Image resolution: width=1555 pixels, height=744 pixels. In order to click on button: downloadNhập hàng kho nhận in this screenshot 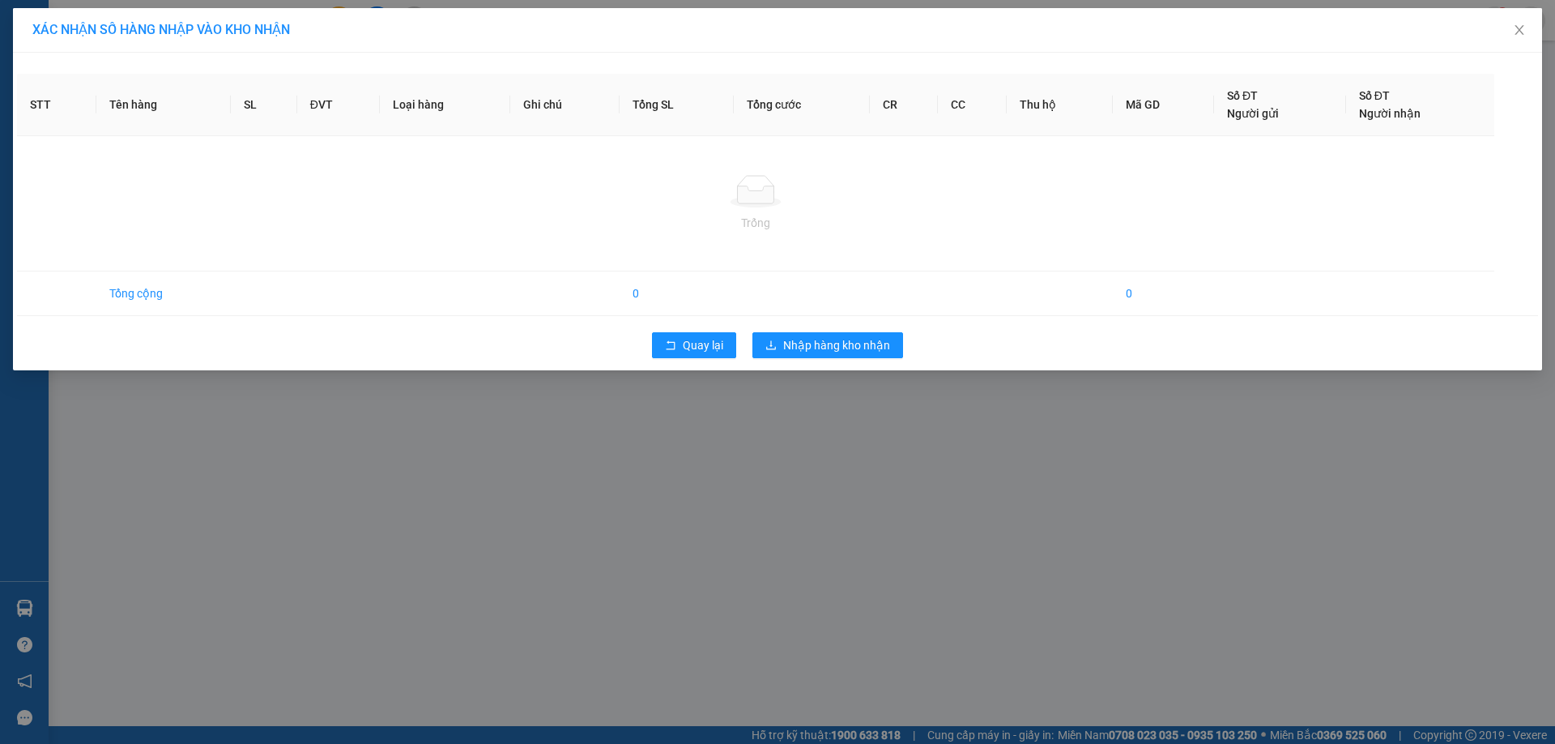, I will do `click(828, 345)`.